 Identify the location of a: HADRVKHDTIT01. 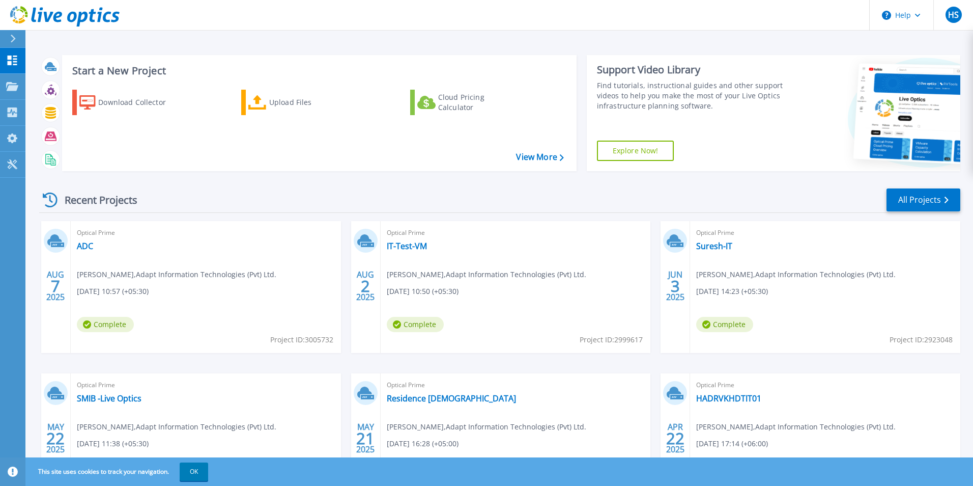
(729, 398).